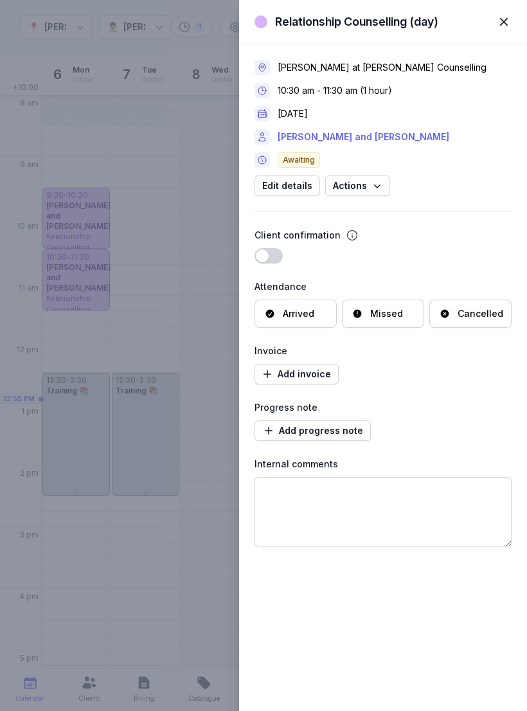 The width and height of the screenshot is (527, 711). What do you see at coordinates (298, 314) in the screenshot?
I see `div: Arrived` at bounding box center [298, 314].